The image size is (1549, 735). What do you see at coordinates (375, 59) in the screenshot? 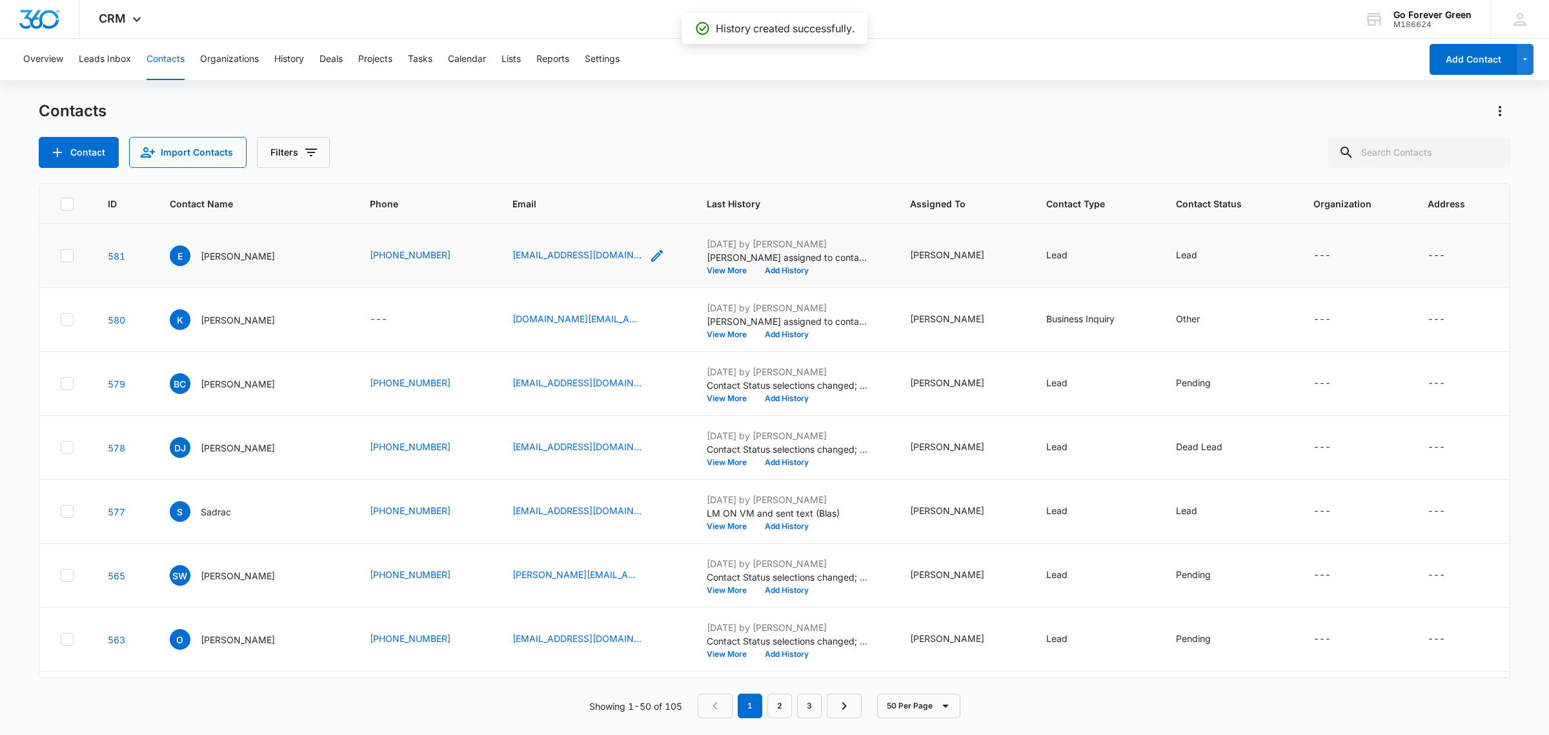
I see `button: Projects` at bounding box center [375, 59].